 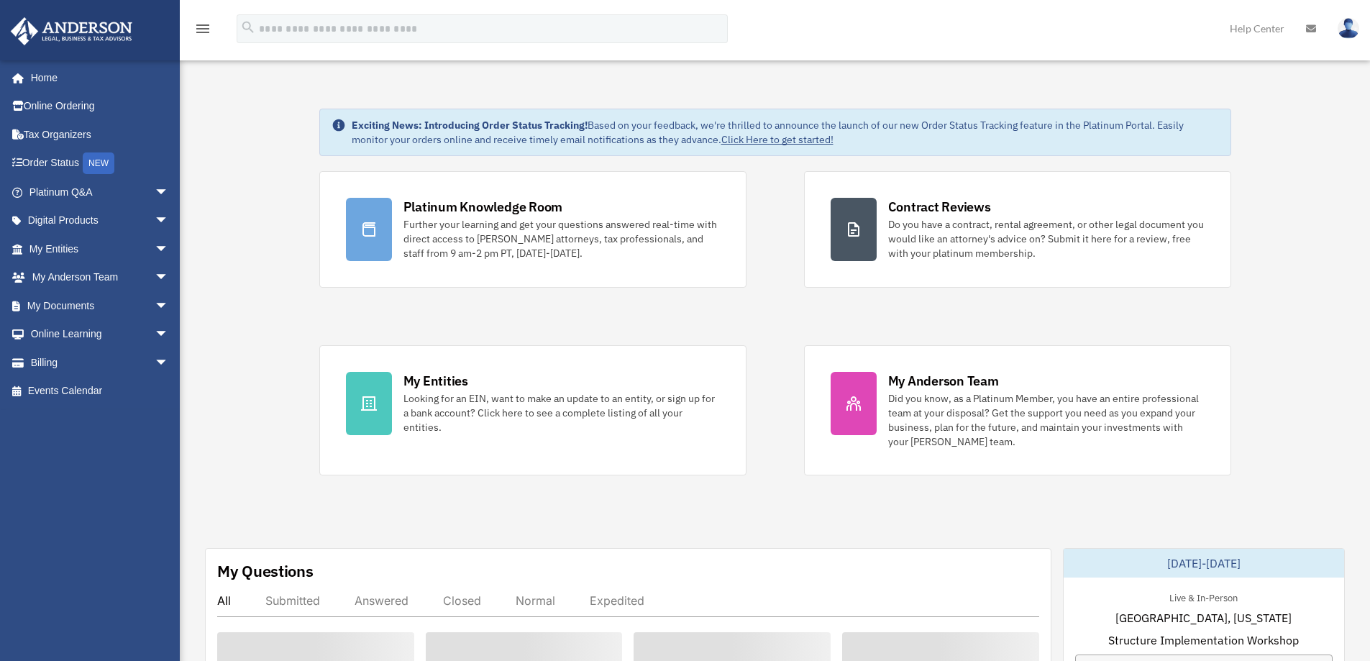 What do you see at coordinates (248, 27) in the screenshot?
I see `i: search` at bounding box center [248, 27].